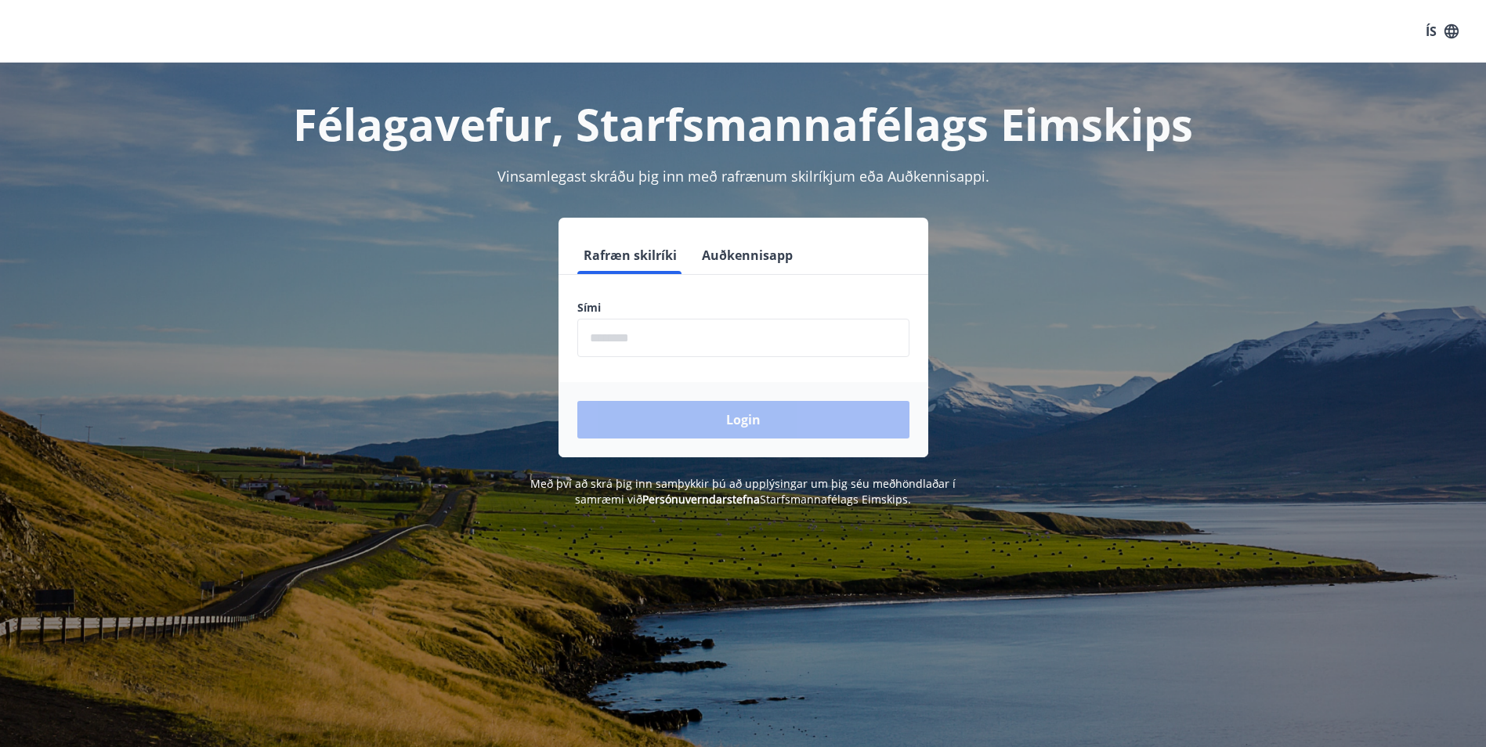  I want to click on span: Vinsamlegast skráðu þig inn með rafrænum skilríkjum eða Auðkennisappi., so click(743, 176).